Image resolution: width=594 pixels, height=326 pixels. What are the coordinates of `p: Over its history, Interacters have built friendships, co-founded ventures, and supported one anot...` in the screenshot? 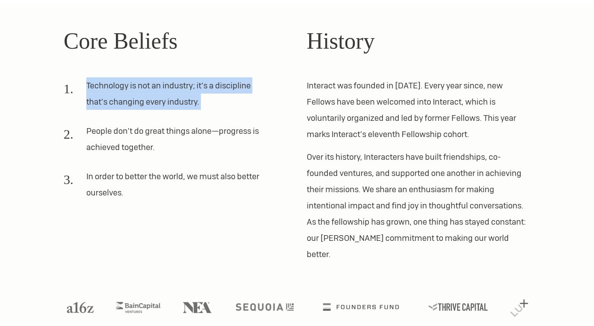 It's located at (419, 205).